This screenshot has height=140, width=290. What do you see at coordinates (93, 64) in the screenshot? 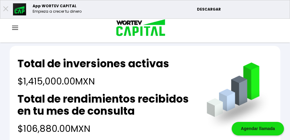
I see `h2: Total de inversiones activas` at bounding box center [93, 64].